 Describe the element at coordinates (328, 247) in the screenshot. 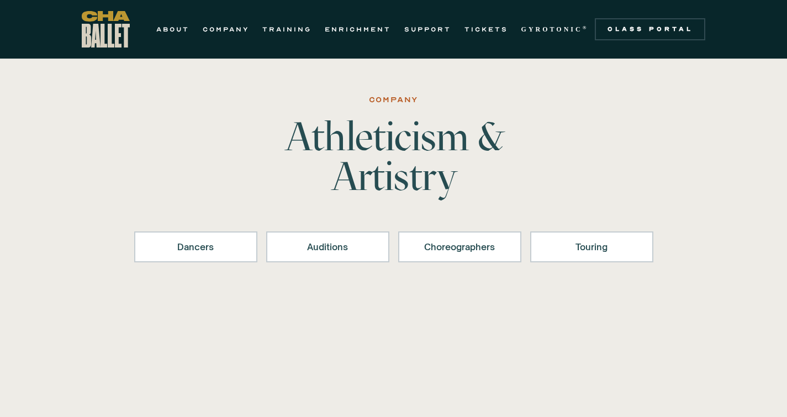

I see `div: Auditions` at that location.